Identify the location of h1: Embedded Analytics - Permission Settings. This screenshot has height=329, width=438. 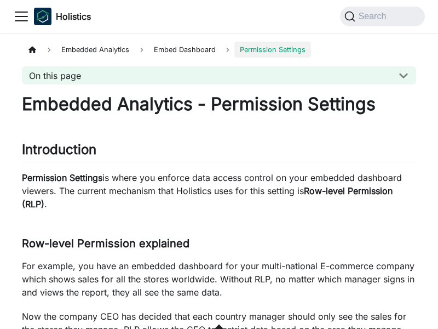
(219, 104).